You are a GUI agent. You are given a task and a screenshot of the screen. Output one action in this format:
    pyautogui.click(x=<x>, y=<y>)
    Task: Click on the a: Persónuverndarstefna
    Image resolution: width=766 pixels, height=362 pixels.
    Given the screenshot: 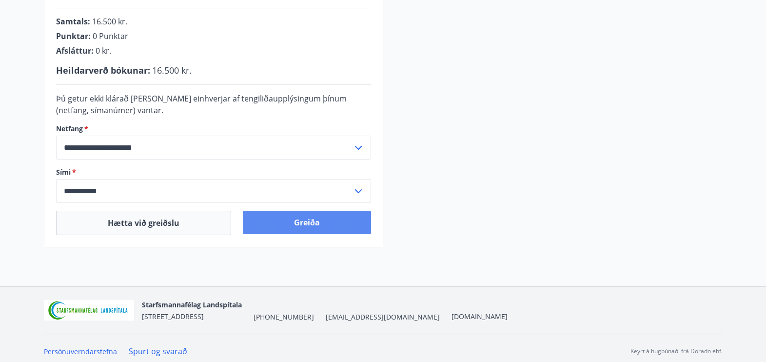 What is the action you would take?
    pyautogui.click(x=80, y=351)
    